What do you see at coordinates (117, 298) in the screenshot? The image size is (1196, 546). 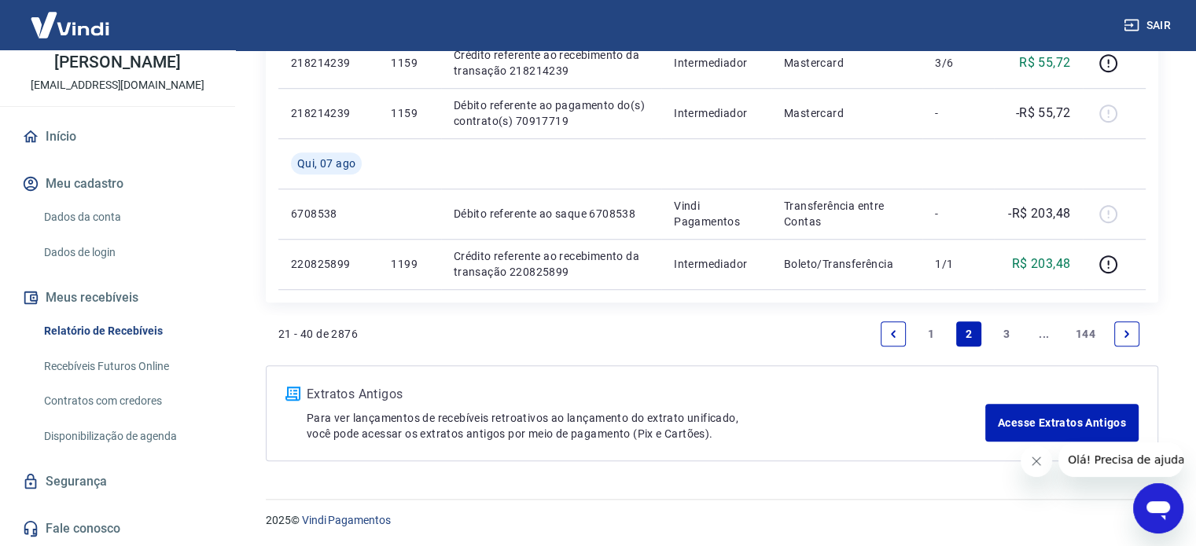 I see `button: Meus recebíveis` at bounding box center [117, 298].